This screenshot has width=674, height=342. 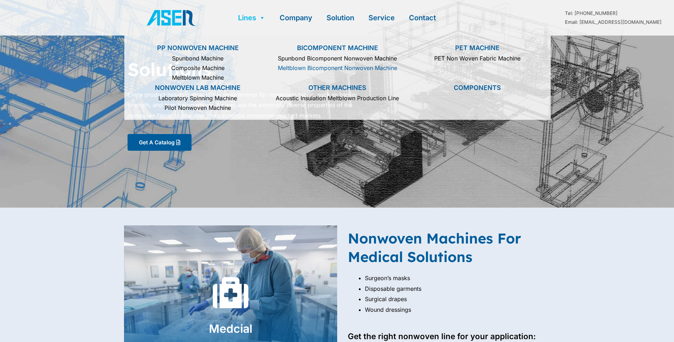 I want to click on a: Spunbond Machine, so click(x=198, y=58).